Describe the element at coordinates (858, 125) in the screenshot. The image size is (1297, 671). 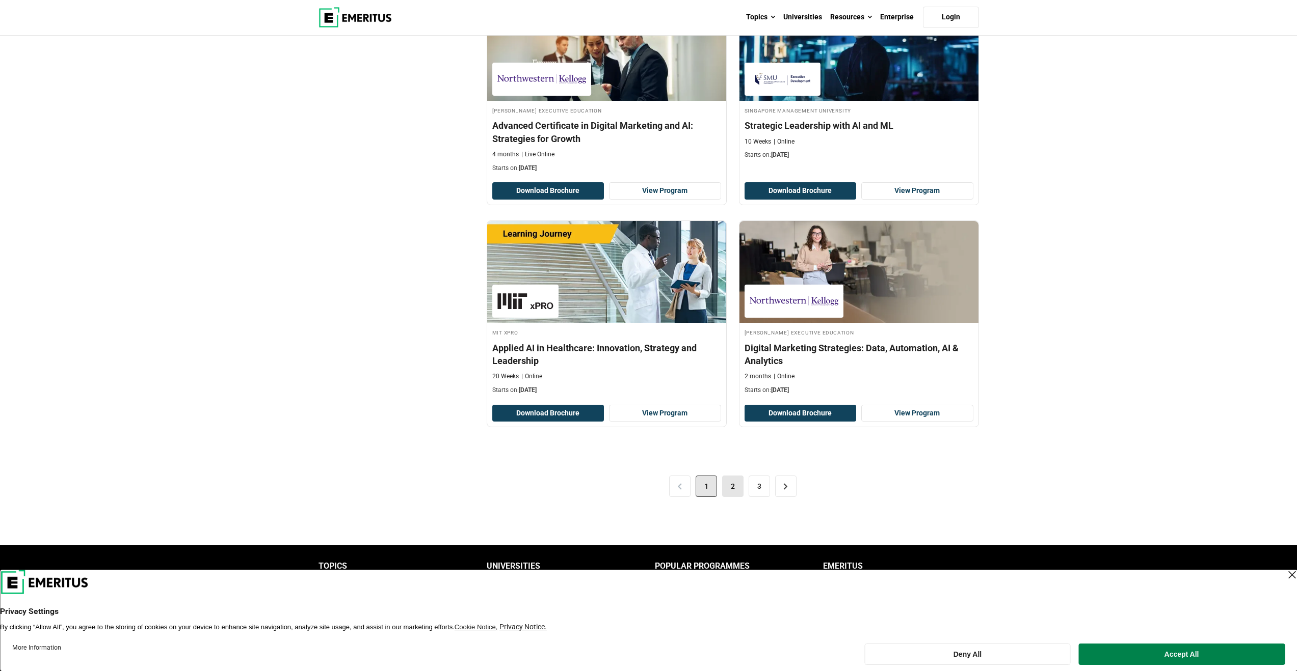
I see `h4: Strategic Leadership with AI and ML` at that location.